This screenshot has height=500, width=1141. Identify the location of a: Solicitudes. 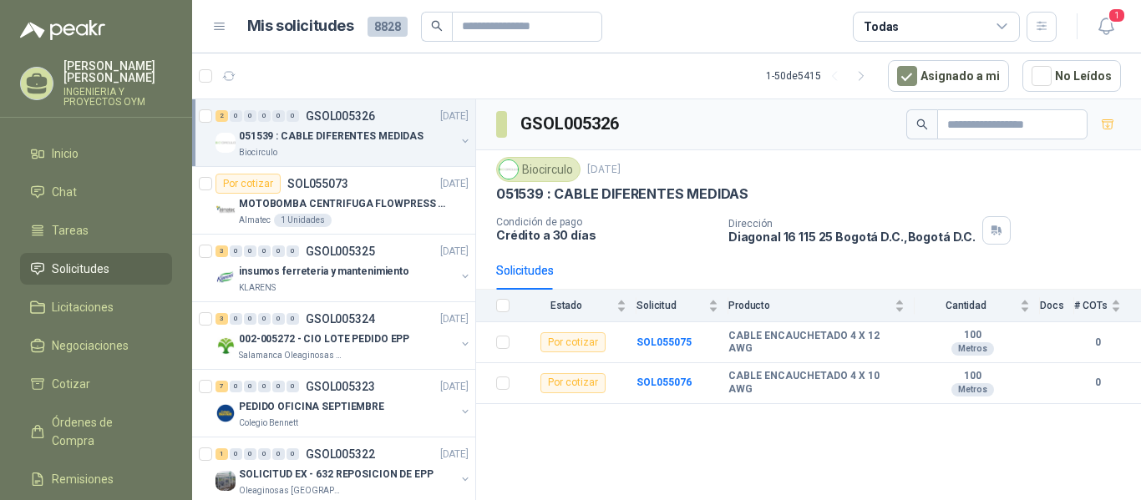
(96, 269).